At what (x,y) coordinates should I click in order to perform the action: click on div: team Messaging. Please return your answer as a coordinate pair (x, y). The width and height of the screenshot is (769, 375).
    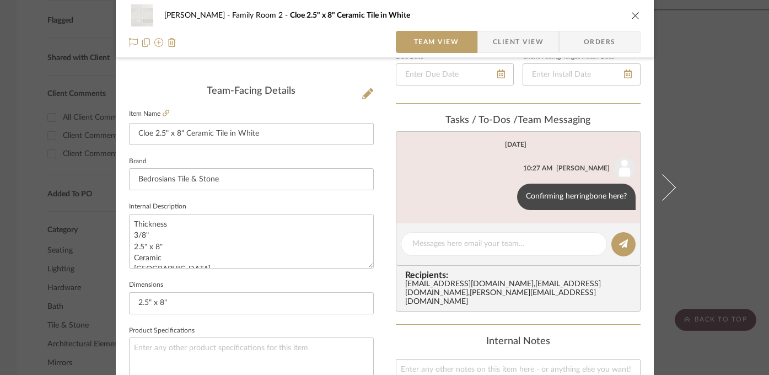
    Looking at the image, I should click on (518, 121).